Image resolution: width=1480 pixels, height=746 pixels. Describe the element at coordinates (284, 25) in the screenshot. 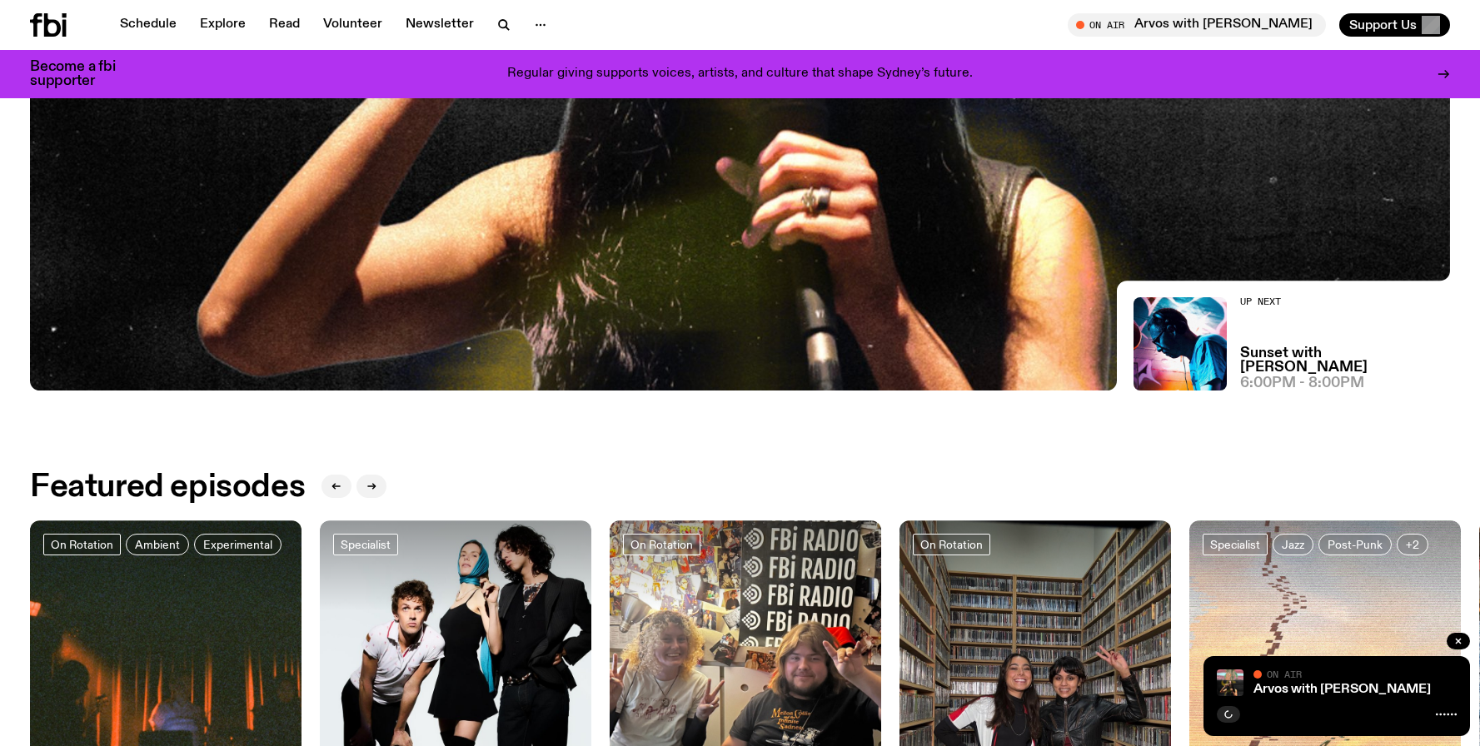

I see `a: Read` at that location.